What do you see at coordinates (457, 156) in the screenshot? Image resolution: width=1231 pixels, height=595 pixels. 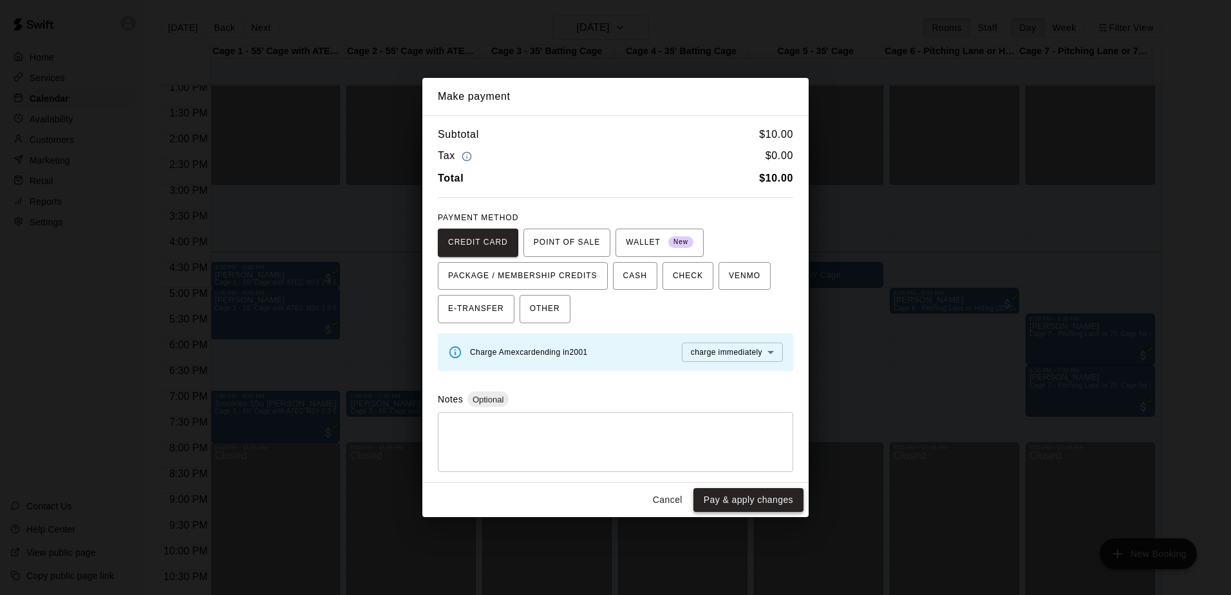 I see `h6: Tax` at bounding box center [457, 156].